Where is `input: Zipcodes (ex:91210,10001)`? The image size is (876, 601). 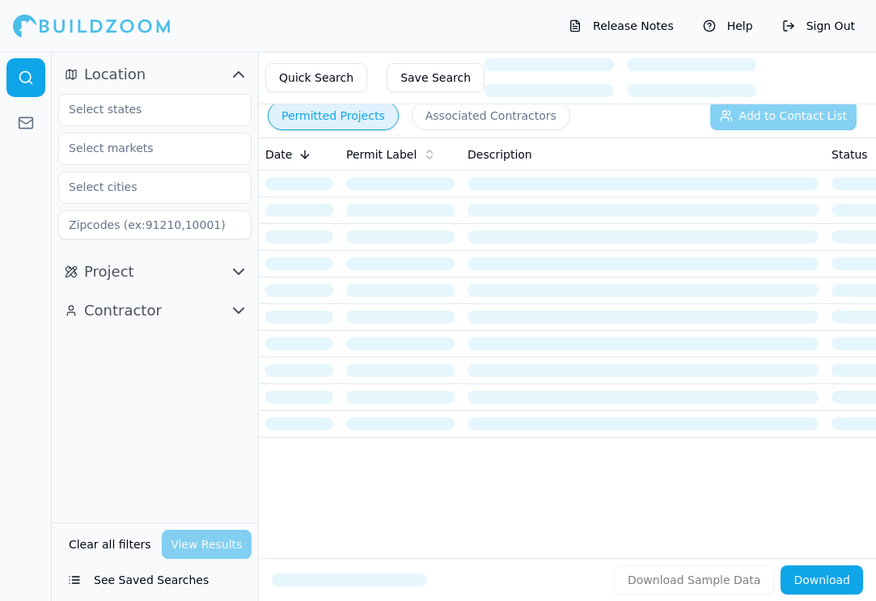 input: Zipcodes (ex:91210,10001) is located at coordinates (155, 225).